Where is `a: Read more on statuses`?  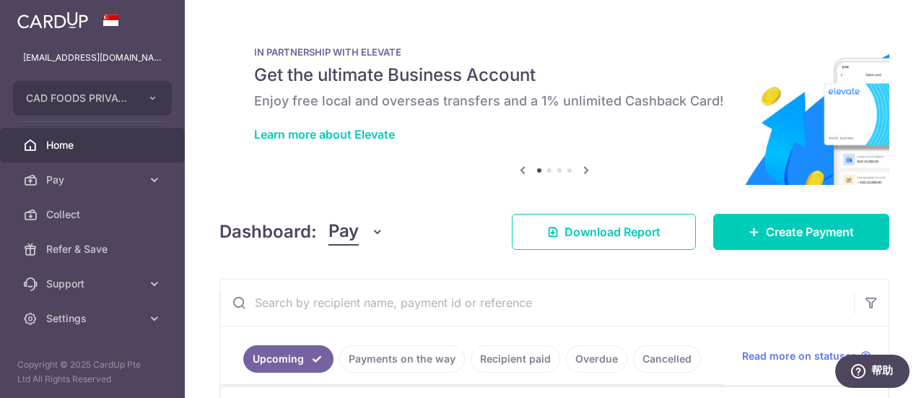
a: Read more on statuses is located at coordinates (807, 356).